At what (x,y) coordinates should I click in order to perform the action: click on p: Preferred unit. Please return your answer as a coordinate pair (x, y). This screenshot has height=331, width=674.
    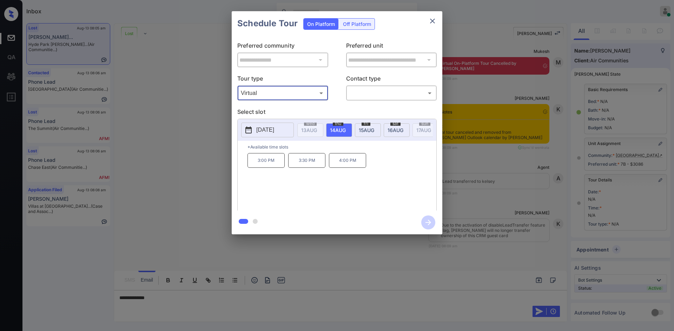
    Looking at the image, I should click on (391, 47).